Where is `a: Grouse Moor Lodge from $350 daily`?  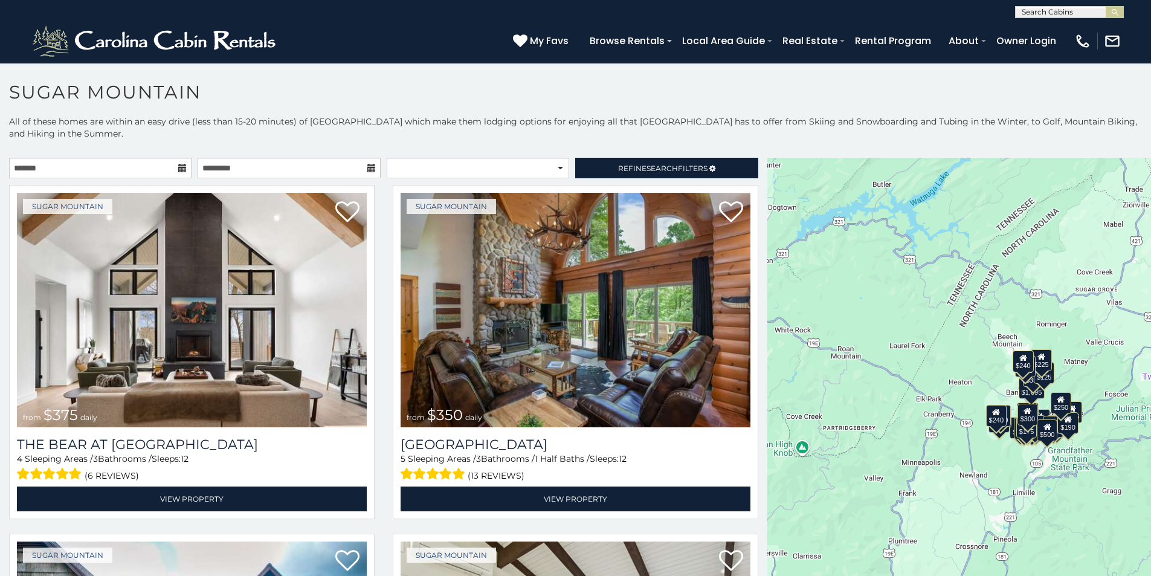
a: Grouse Moor Lodge from $350 daily is located at coordinates (575, 310).